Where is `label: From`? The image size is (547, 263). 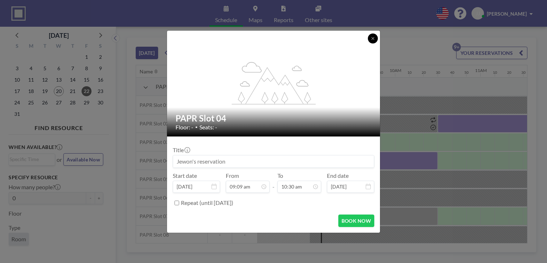 label: From is located at coordinates (232, 176).